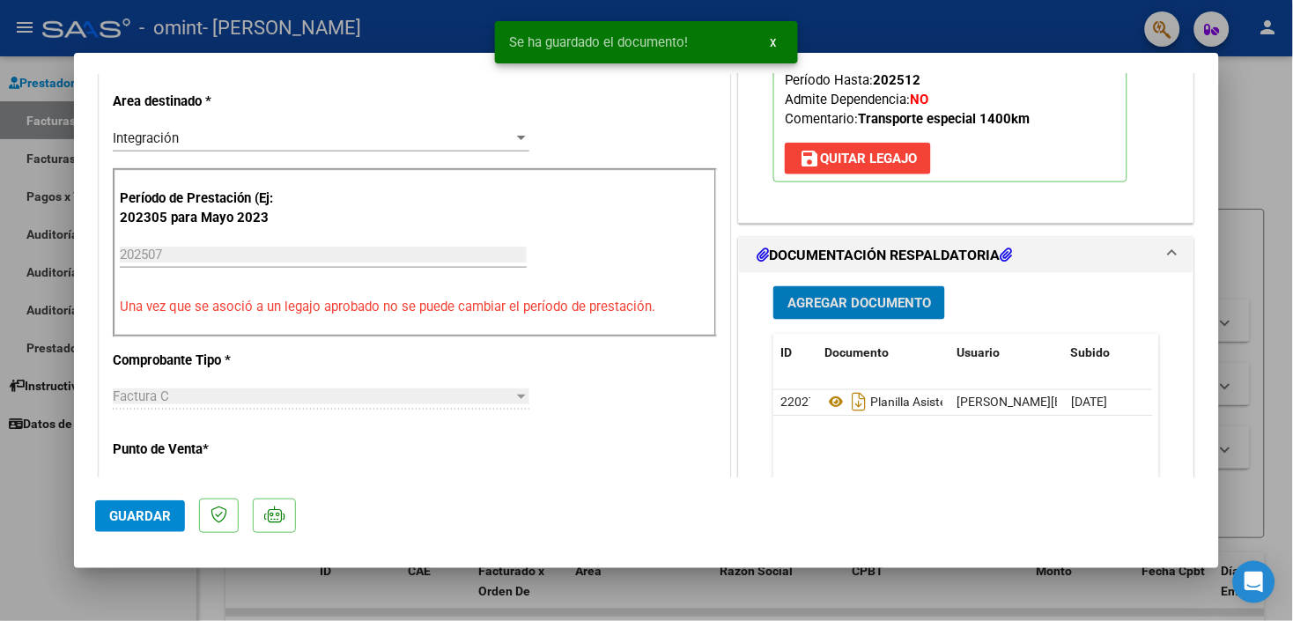 The image size is (1293, 621). I want to click on i: Descargar documento, so click(859, 403).